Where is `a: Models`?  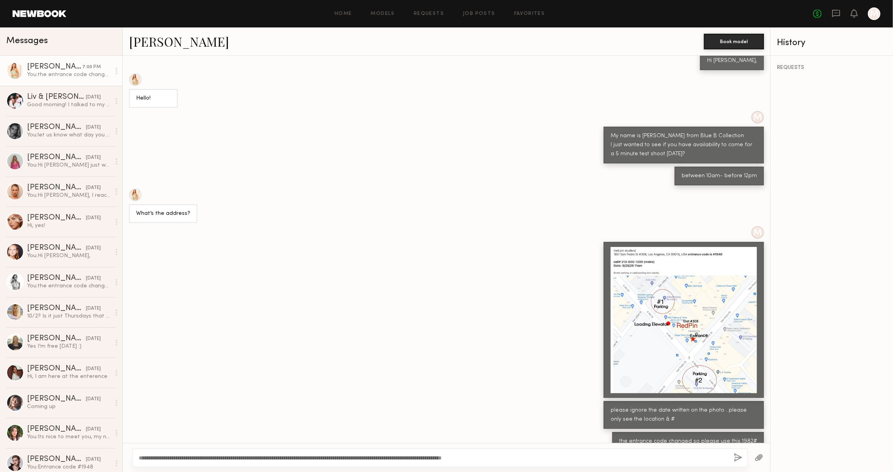 a: Models is located at coordinates (383, 14).